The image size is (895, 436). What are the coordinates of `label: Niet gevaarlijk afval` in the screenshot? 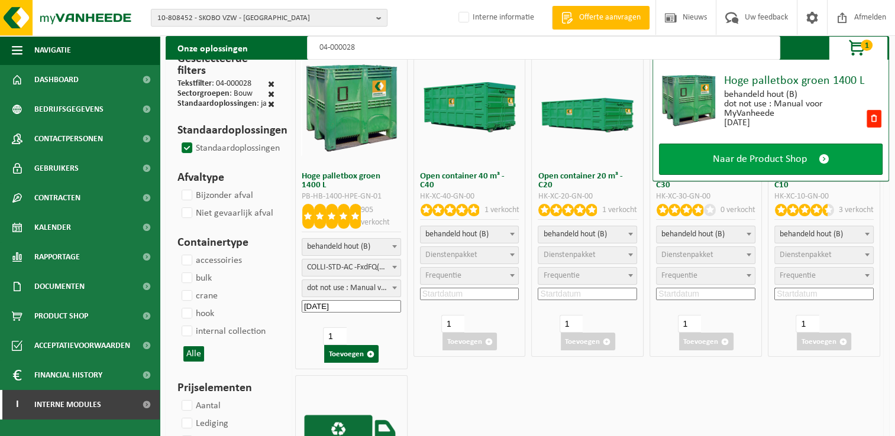 It's located at (226, 213).